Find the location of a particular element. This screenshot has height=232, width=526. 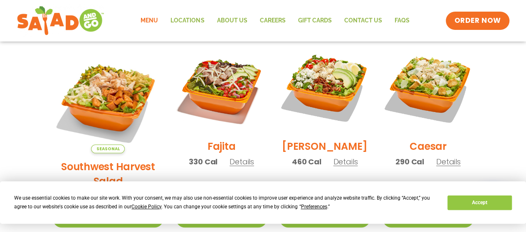

a: Locations is located at coordinates (187, 21).